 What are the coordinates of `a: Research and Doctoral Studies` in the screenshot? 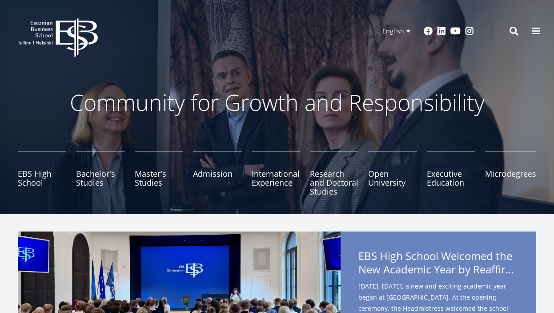 It's located at (334, 173).